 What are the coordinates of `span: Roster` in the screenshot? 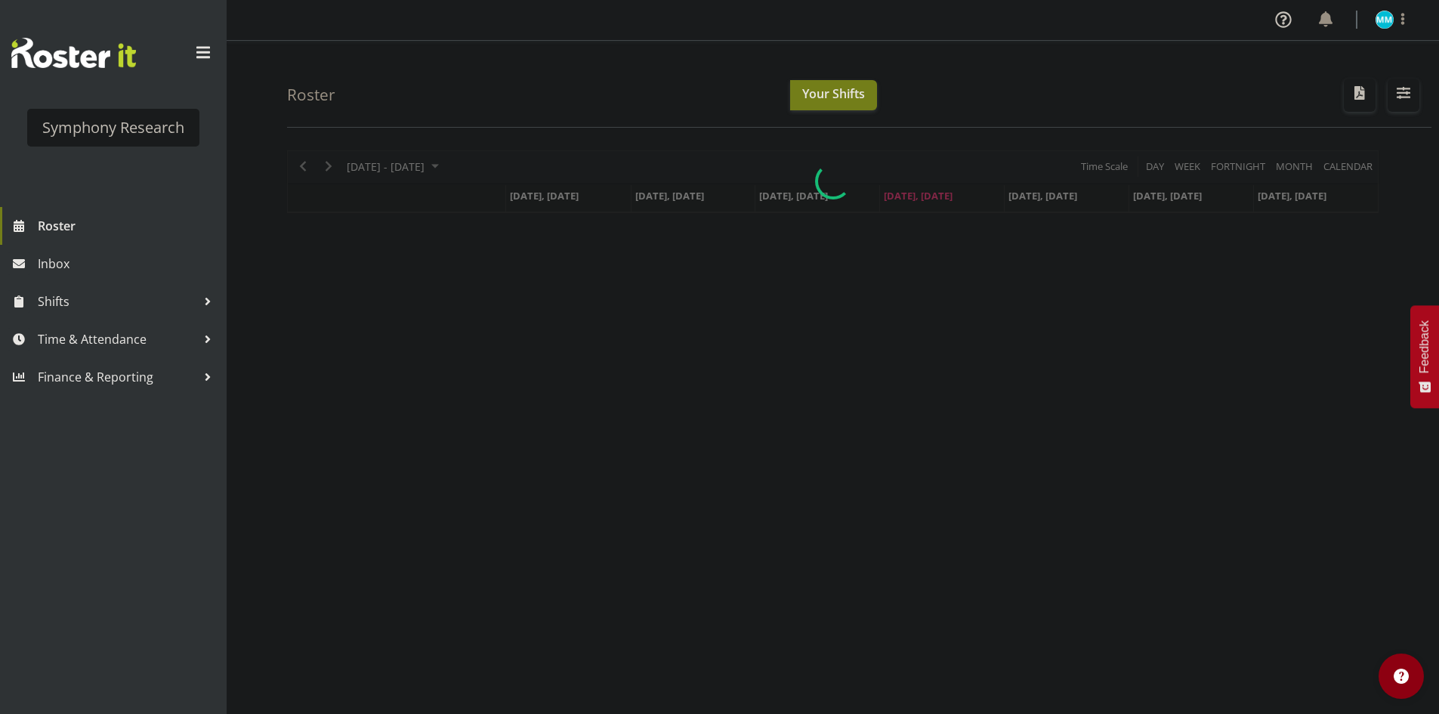 It's located at (128, 226).